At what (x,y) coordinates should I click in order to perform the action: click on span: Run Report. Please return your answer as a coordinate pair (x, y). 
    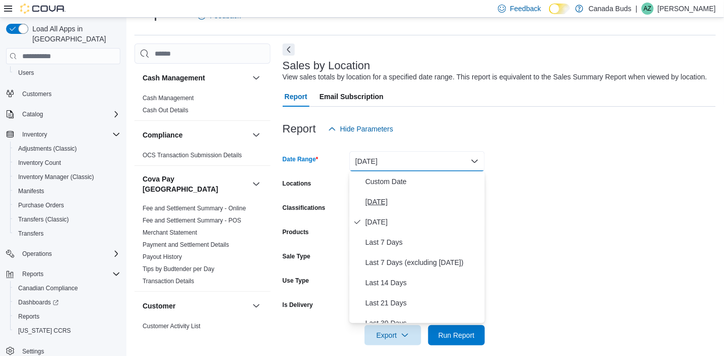
    Looking at the image, I should click on (457, 335).